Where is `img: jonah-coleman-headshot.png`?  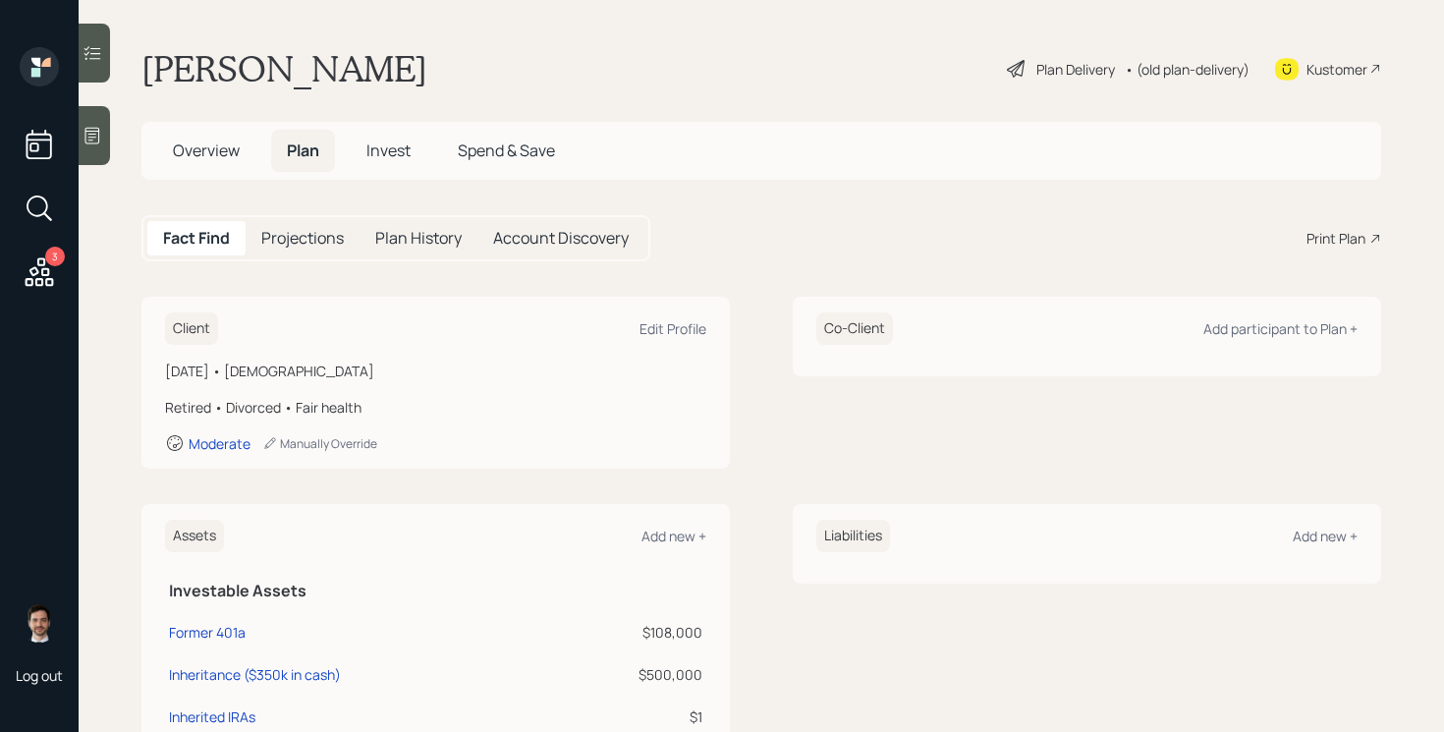 img: jonah-coleman-headshot.png is located at coordinates (39, 623).